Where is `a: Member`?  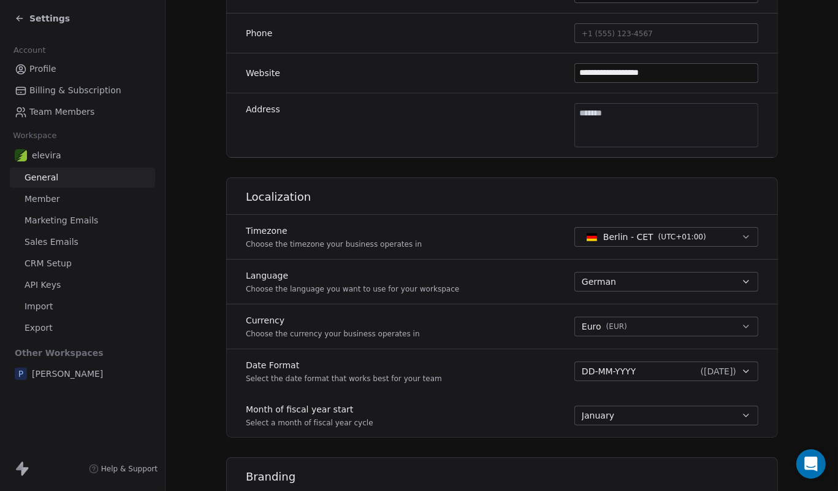 a: Member is located at coordinates (82, 199).